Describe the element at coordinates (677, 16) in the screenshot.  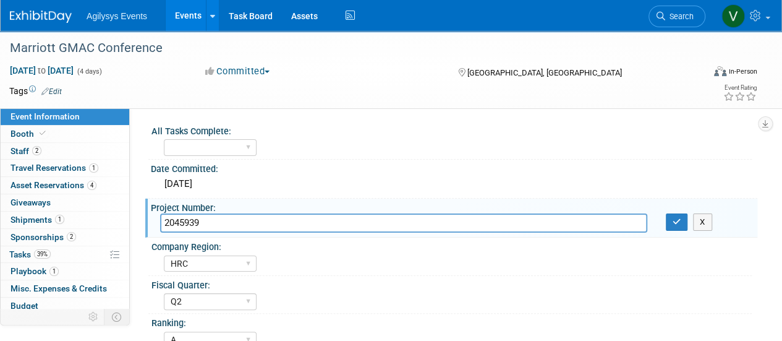
I see `a: Search` at that location.